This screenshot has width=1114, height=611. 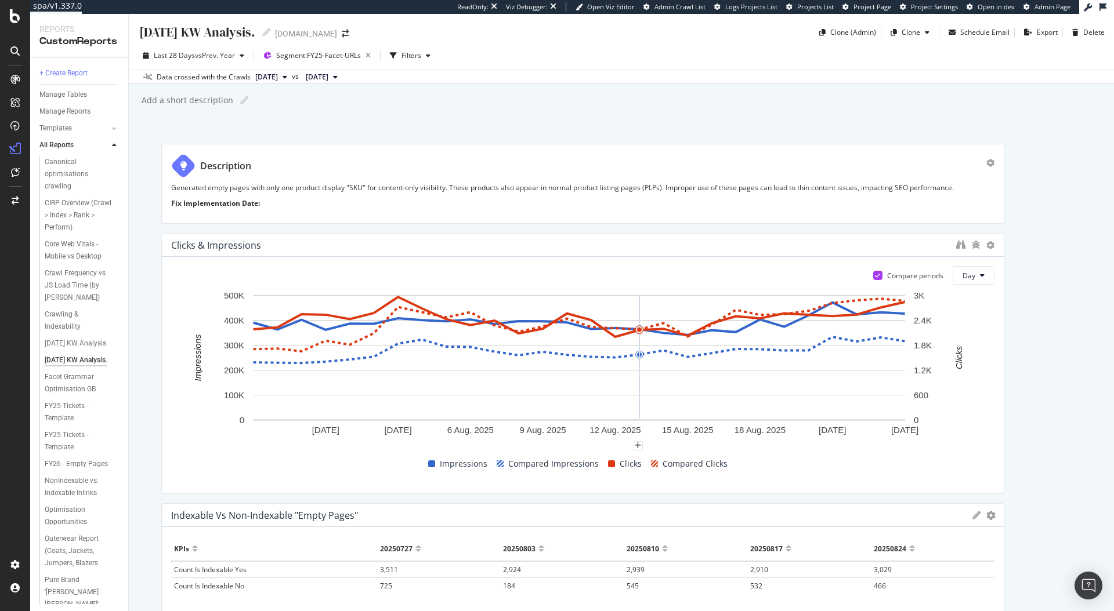 What do you see at coordinates (82, 487) in the screenshot?
I see `a: NonIndexable vs. Indexable Inlinks` at bounding box center [82, 487].